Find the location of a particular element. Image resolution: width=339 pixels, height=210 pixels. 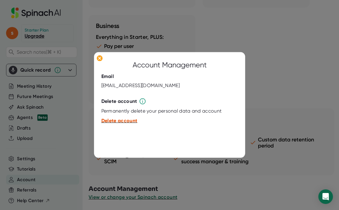

div: Email is located at coordinates (108, 76).